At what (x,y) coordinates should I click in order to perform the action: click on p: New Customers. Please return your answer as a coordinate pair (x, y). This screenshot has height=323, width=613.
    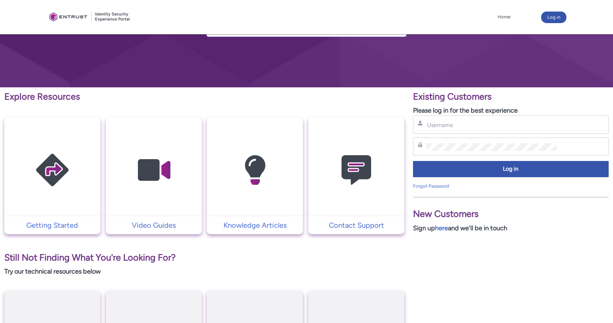
    Looking at the image, I should click on (511, 214).